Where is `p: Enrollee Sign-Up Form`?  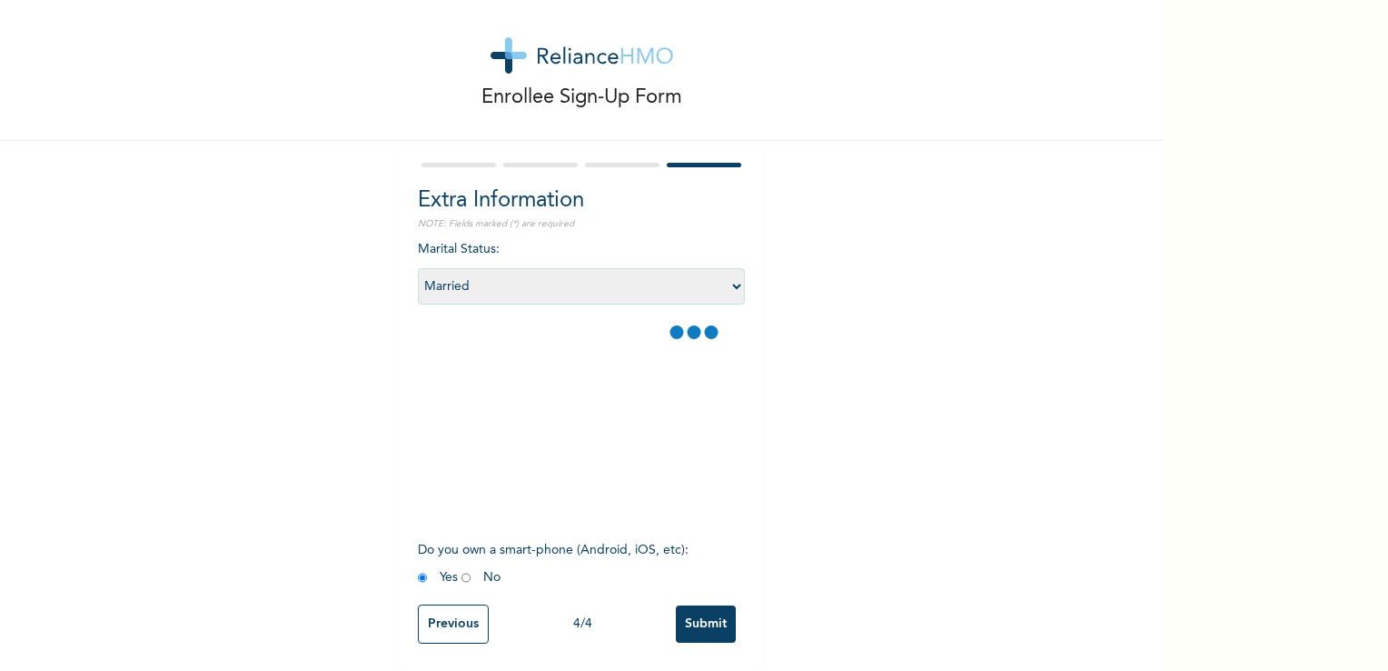
p: Enrollee Sign-Up Form is located at coordinates (582, 97).